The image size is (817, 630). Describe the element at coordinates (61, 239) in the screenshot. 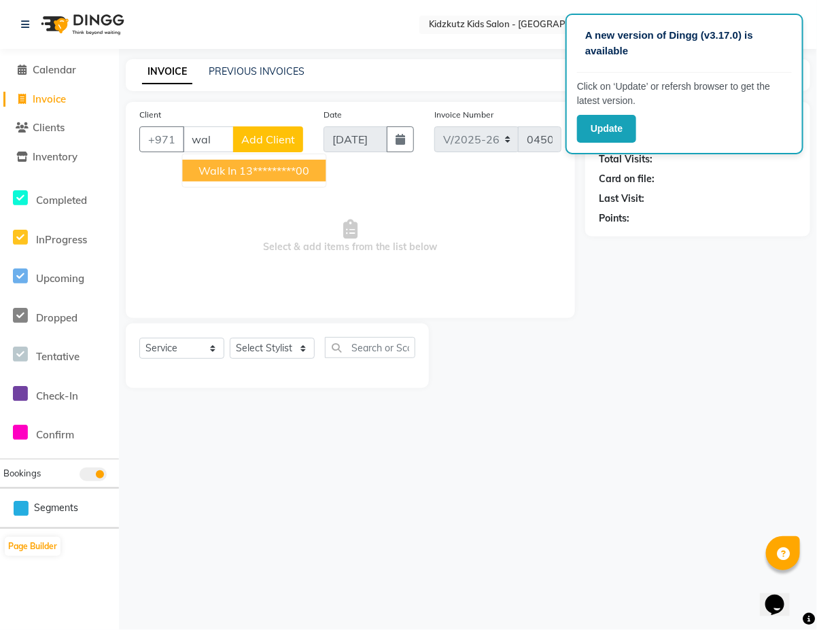

I see `span: InProgress` at that location.